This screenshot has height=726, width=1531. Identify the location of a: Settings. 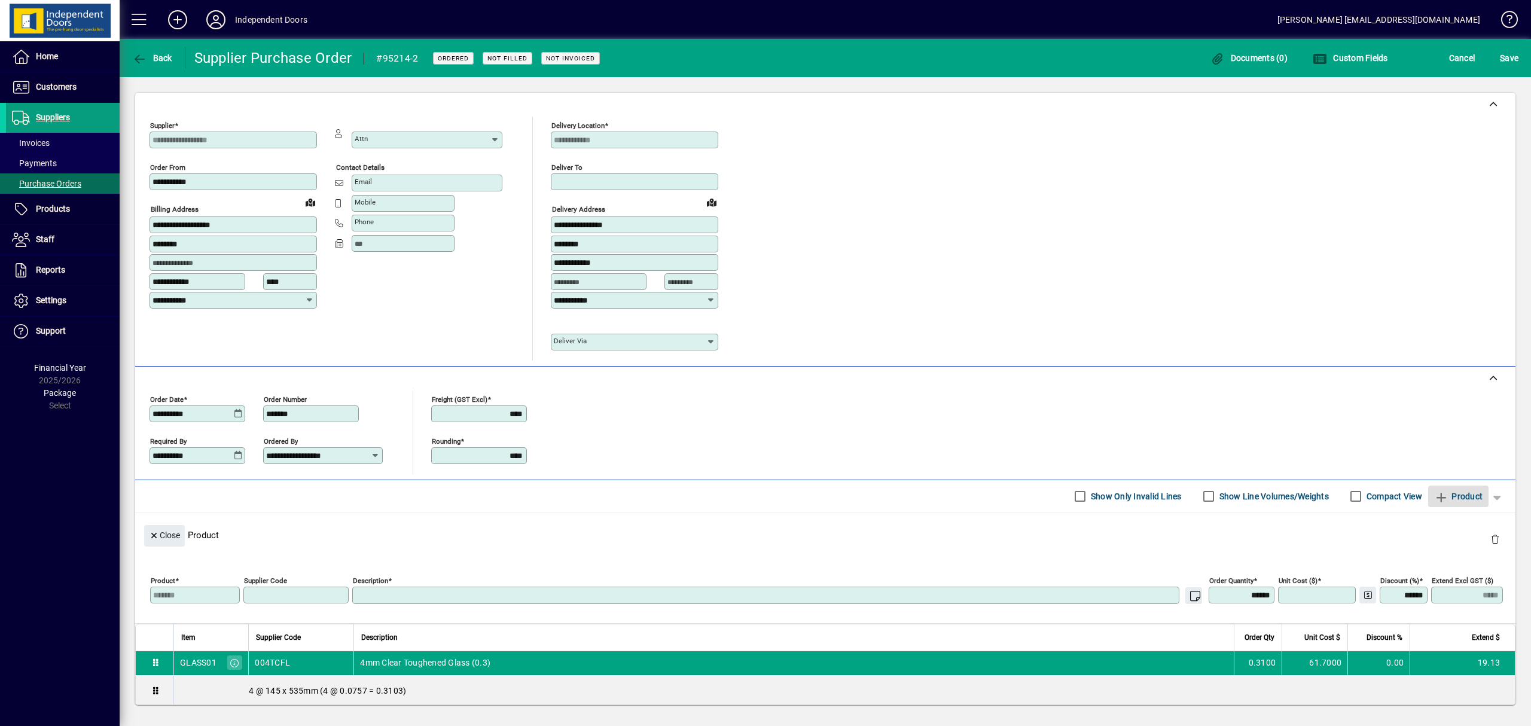
(63, 301).